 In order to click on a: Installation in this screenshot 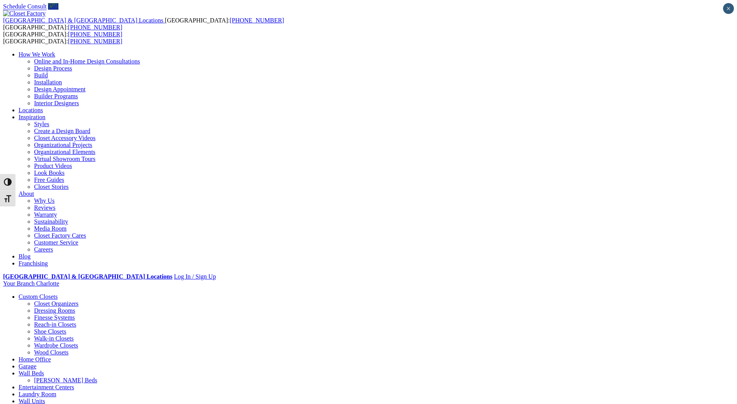, I will do `click(48, 82)`.